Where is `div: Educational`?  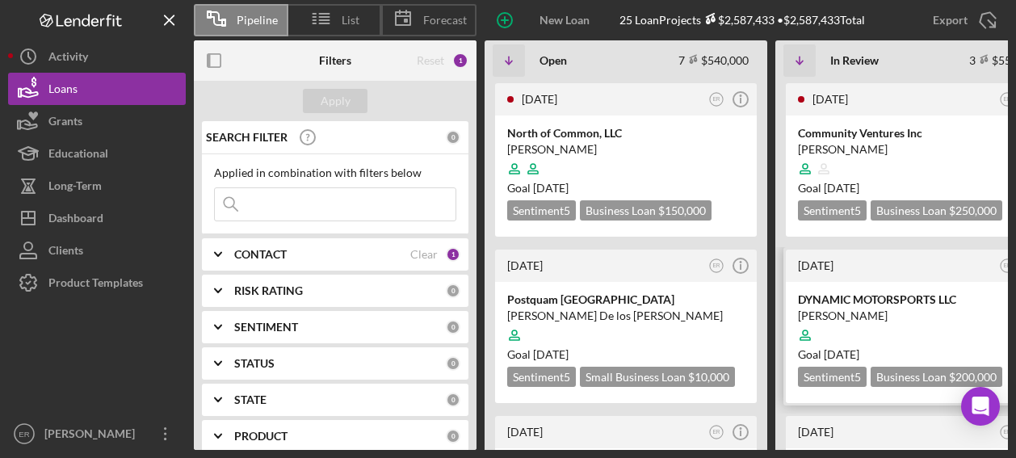 div: Educational is located at coordinates (78, 155).